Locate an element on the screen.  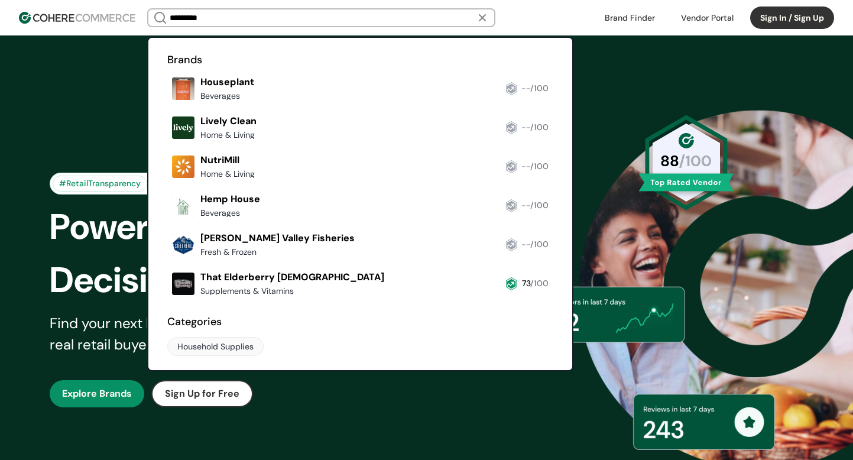
div: Power Smarter Retail is located at coordinates (248, 227).